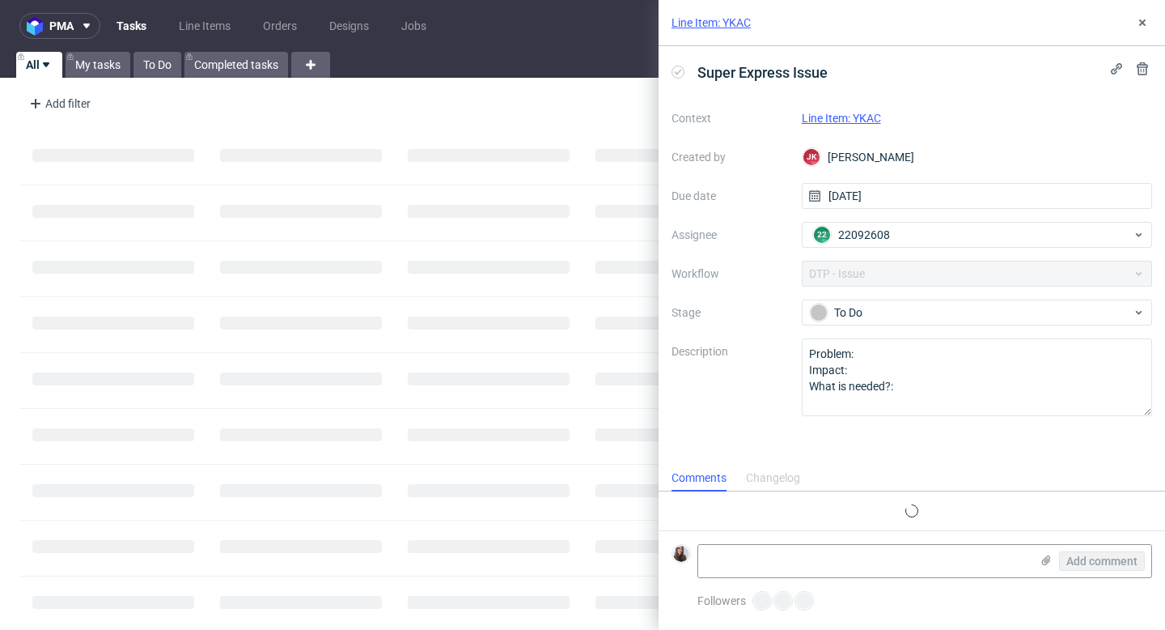 This screenshot has width=1165, height=630. Describe the element at coordinates (131, 26) in the screenshot. I see `a: Tasks` at that location.